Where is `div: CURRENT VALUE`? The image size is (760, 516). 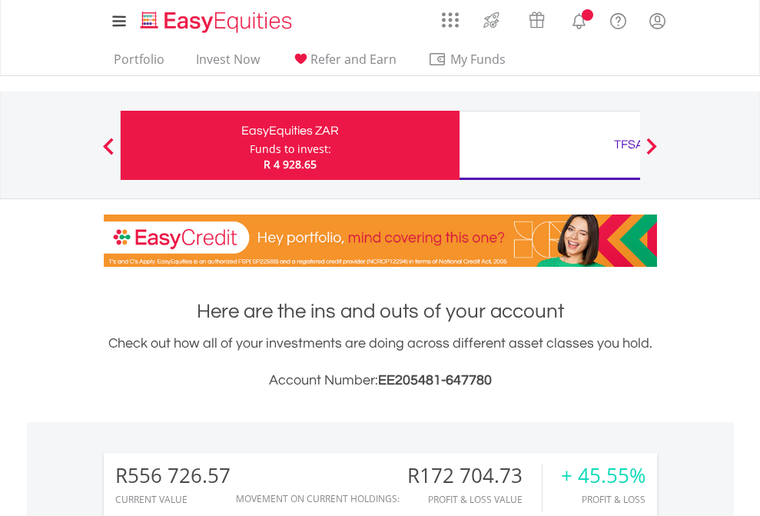
div: CURRENT VALUE is located at coordinates (173, 499).